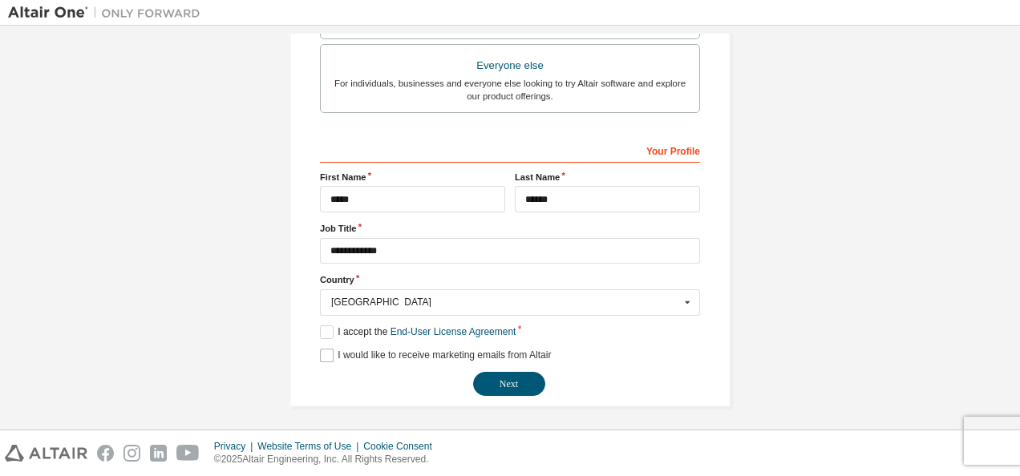 Image resolution: width=1020 pixels, height=476 pixels. What do you see at coordinates (188, 453) in the screenshot?
I see `img: youtube.svg` at bounding box center [188, 453].